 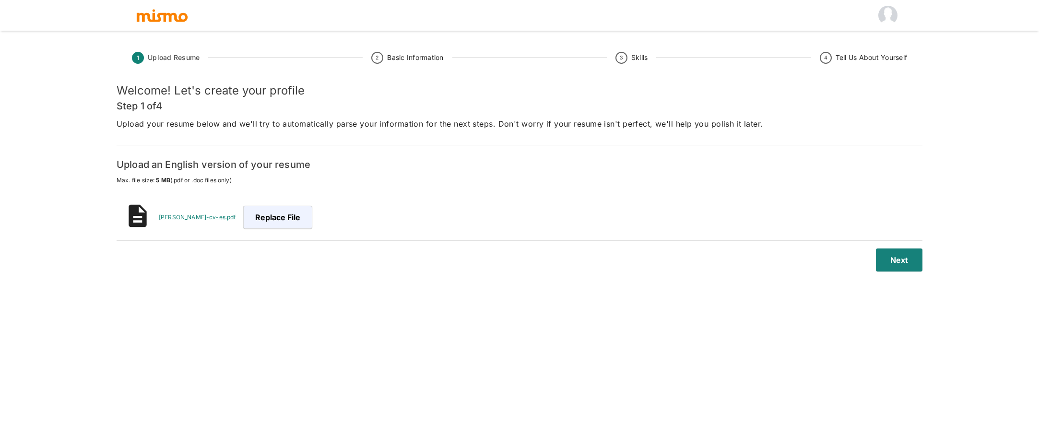 What do you see at coordinates (378, 58) in the screenshot?
I see `text: 2` at bounding box center [378, 58].